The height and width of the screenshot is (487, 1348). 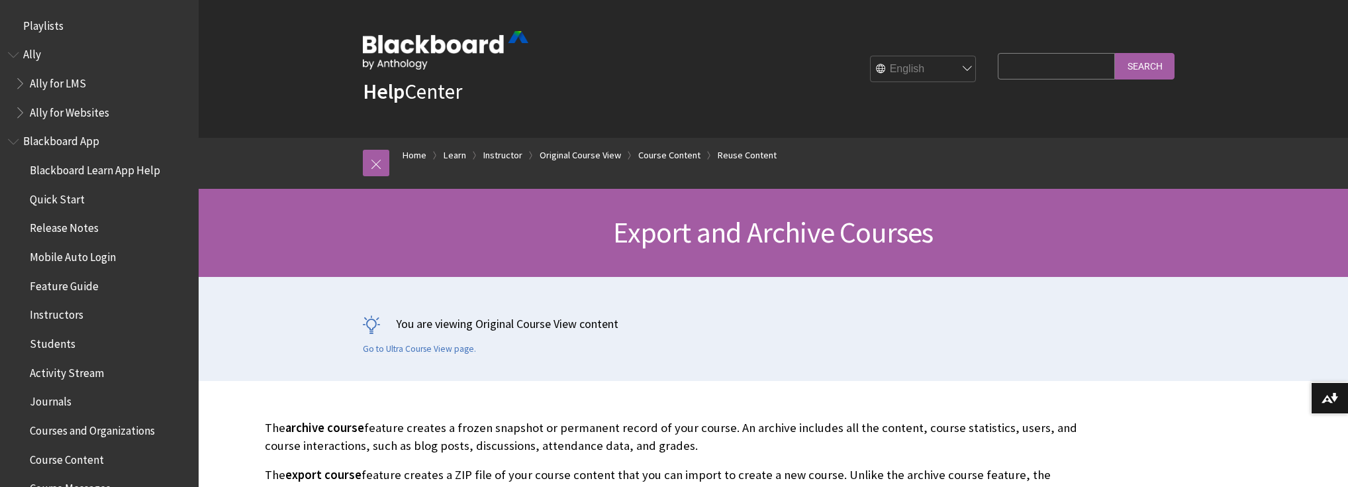 I want to click on span: Journals, so click(x=50, y=399).